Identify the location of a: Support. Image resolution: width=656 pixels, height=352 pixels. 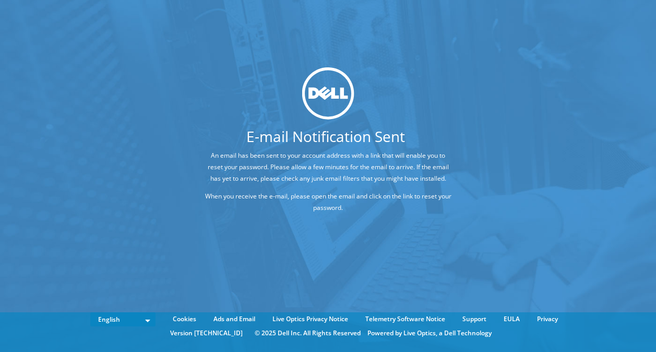
(474, 319).